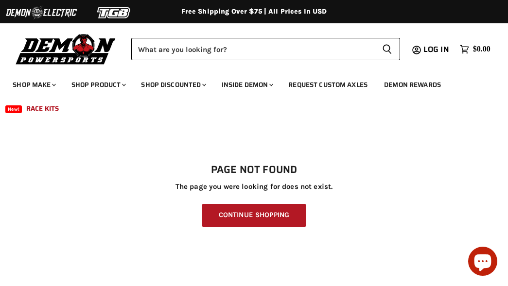  What do you see at coordinates (436, 49) in the screenshot?
I see `span: Log in` at bounding box center [436, 49].